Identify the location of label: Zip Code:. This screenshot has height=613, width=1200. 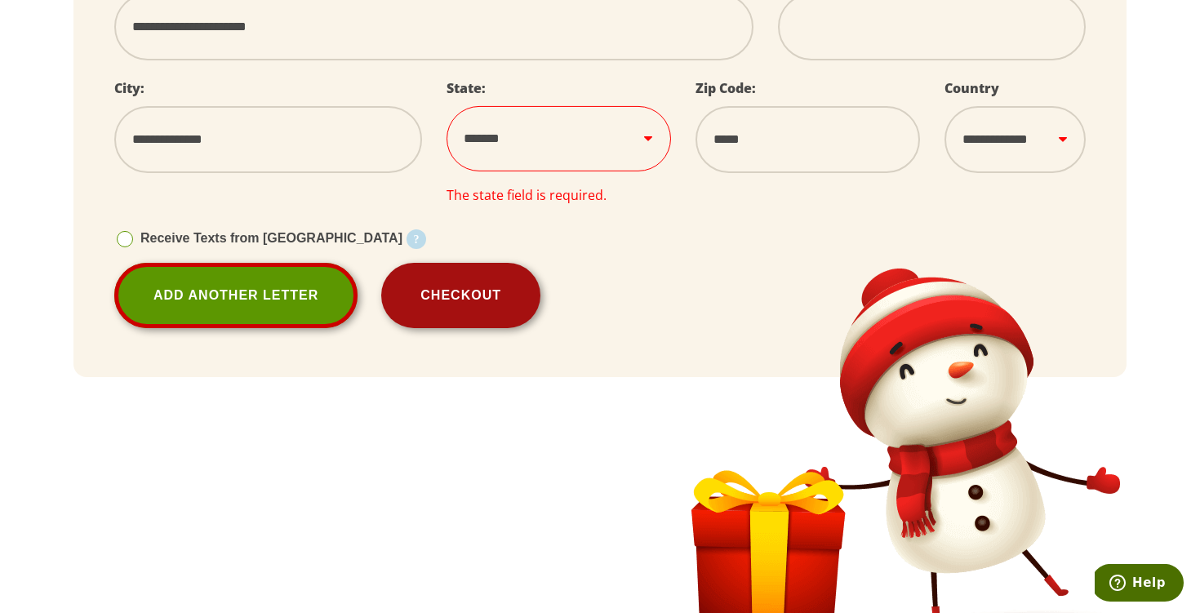
(726, 88).